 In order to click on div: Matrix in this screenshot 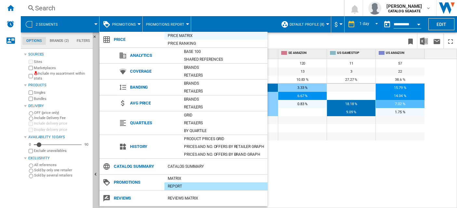, I will do `click(216, 179)`.